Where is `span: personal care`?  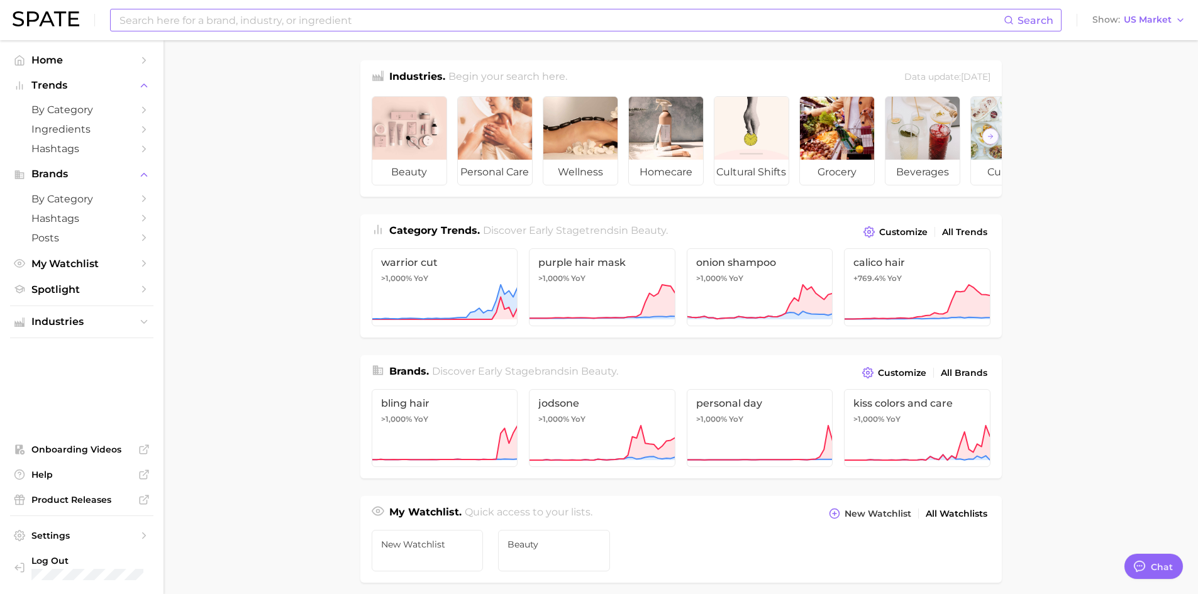
span: personal care is located at coordinates (495, 172).